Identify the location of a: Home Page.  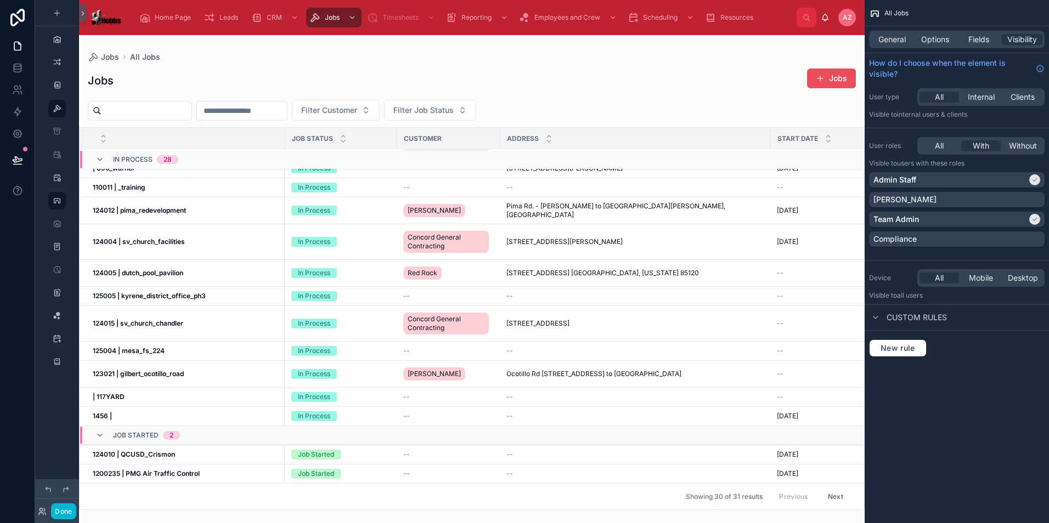
(167, 18).